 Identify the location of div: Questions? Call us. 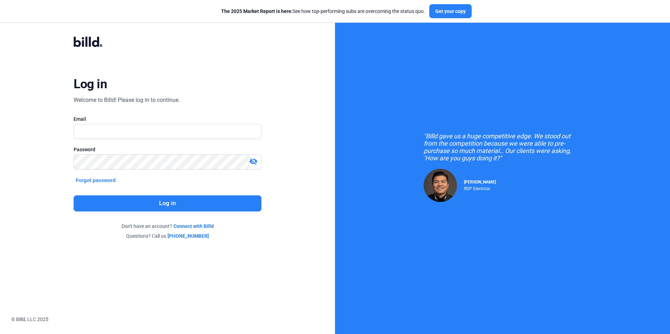
(167, 236).